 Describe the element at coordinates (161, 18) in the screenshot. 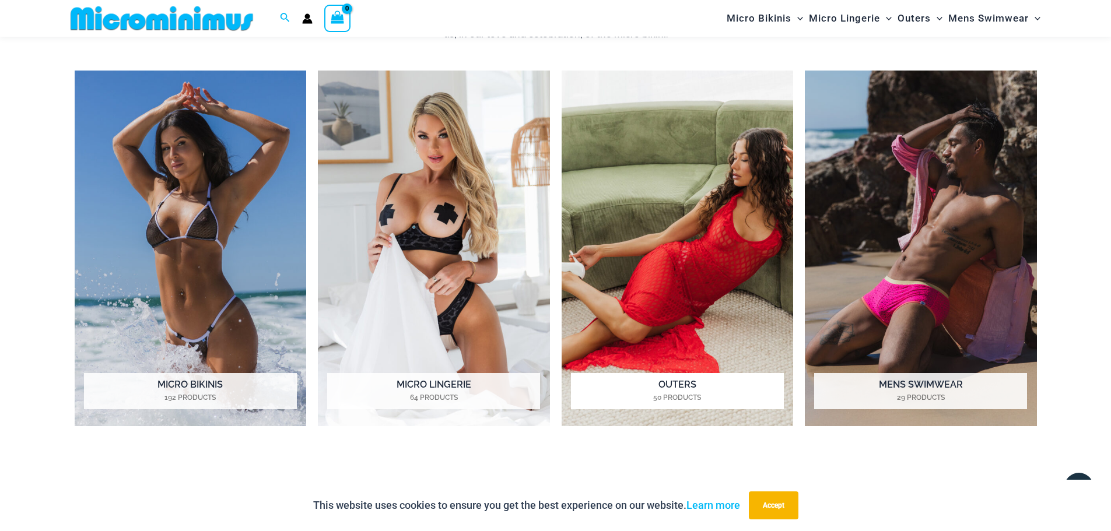

I see `img: MM SHOP LOGO FLAT` at that location.